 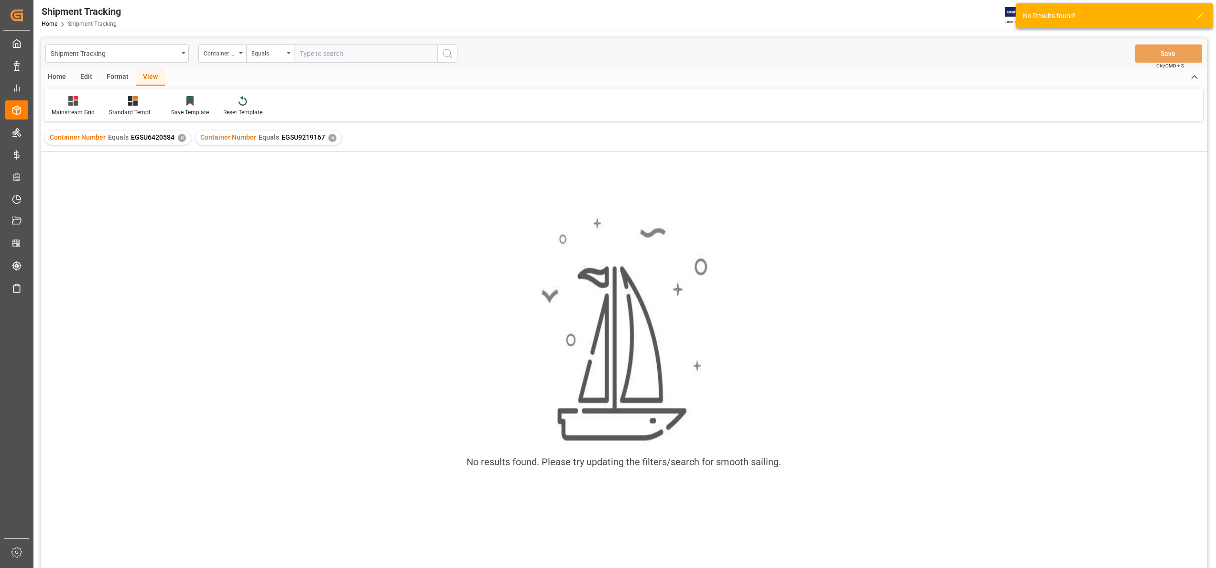 I want to click on div: Mainstream Grid, so click(x=73, y=112).